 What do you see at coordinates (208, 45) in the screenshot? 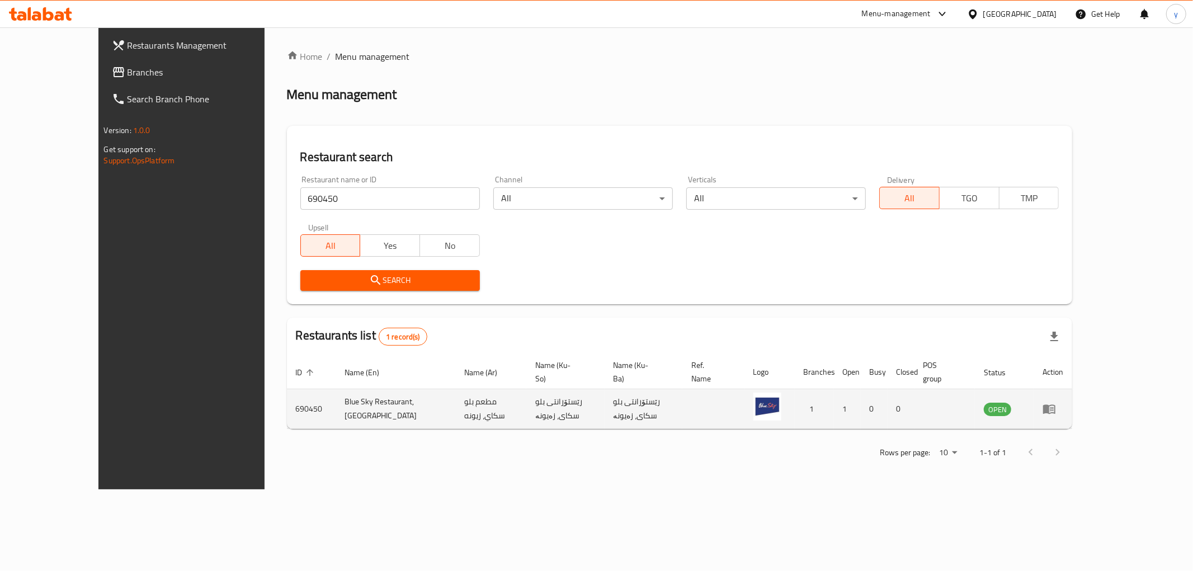
I see `span: Restaurants Management` at bounding box center [208, 45].